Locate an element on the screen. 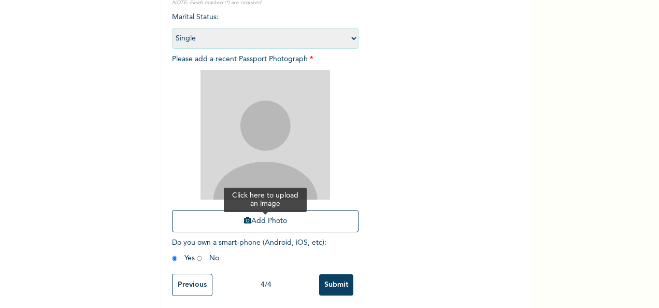 This screenshot has height=308, width=659. input: Previous is located at coordinates (192, 285).